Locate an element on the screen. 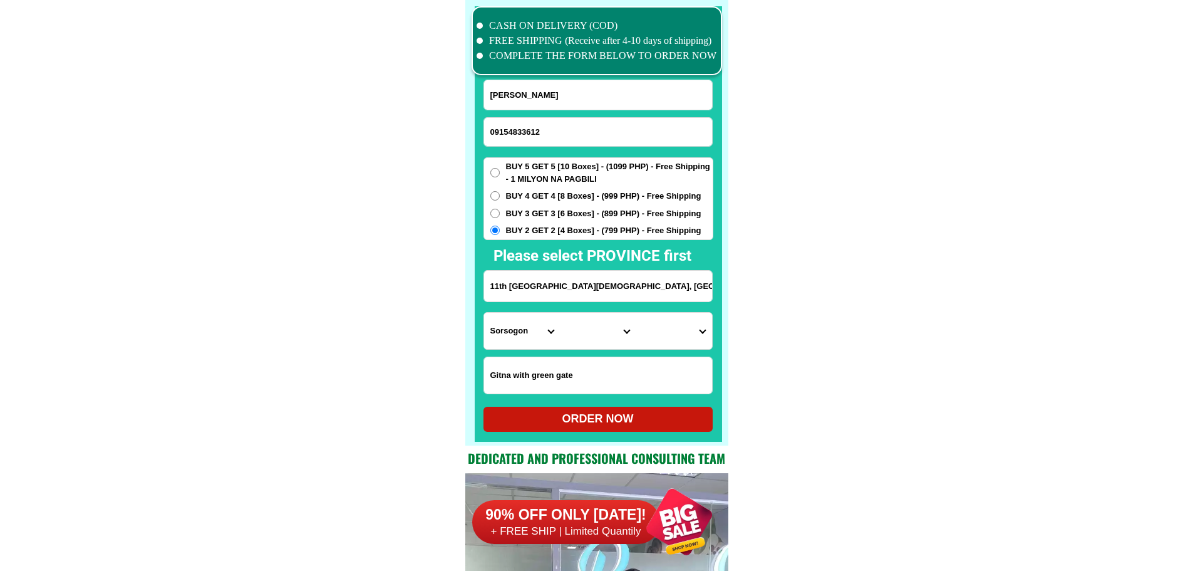 This screenshot has width=1193, height=571. h2: Dedicated and professional consulting team is located at coordinates (597, 458).